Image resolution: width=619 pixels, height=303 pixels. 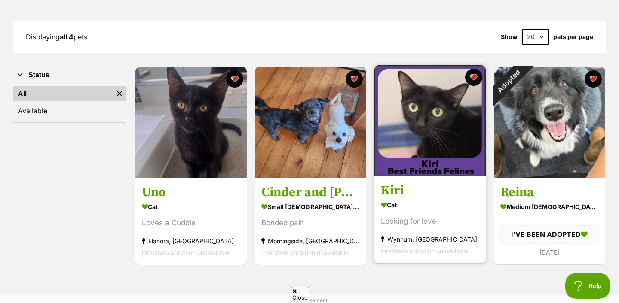 I want to click on div: Looking for love, so click(x=430, y=222).